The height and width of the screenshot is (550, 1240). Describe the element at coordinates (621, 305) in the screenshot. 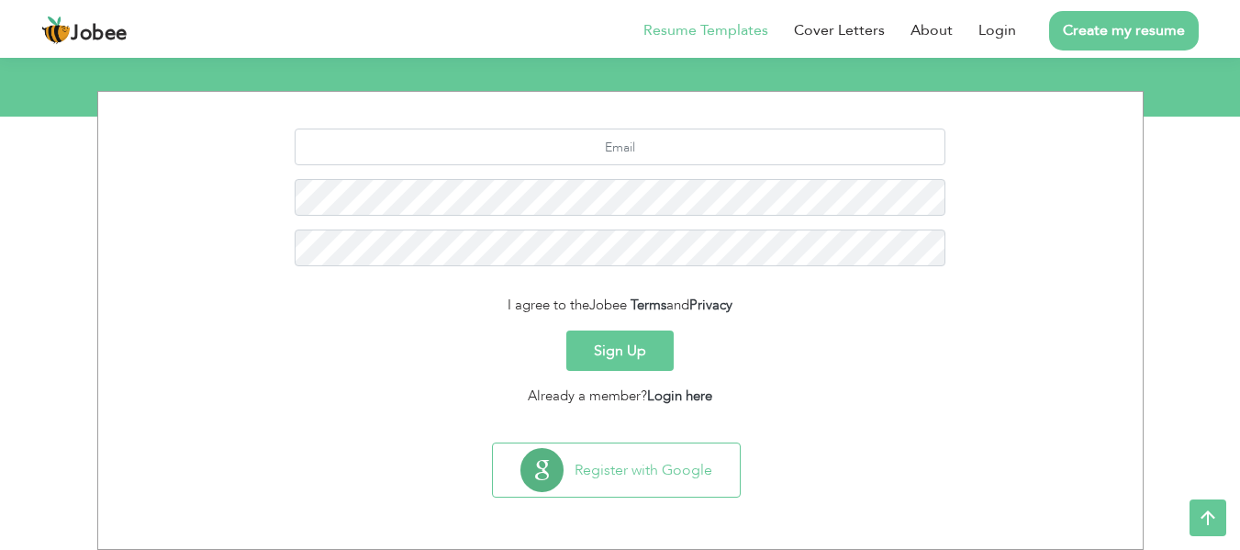

I see `div: I agree to the and` at that location.